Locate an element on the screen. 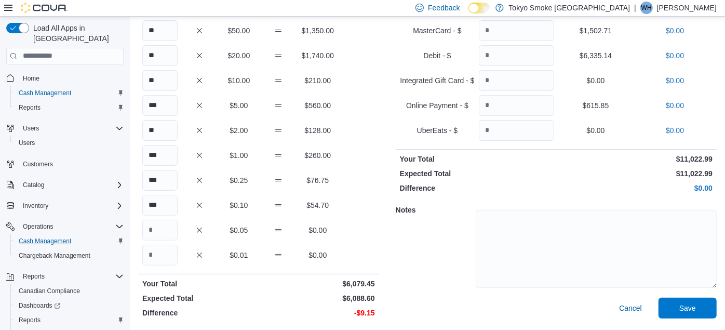 The width and height of the screenshot is (725, 330). p: $210.00 is located at coordinates (318, 81).